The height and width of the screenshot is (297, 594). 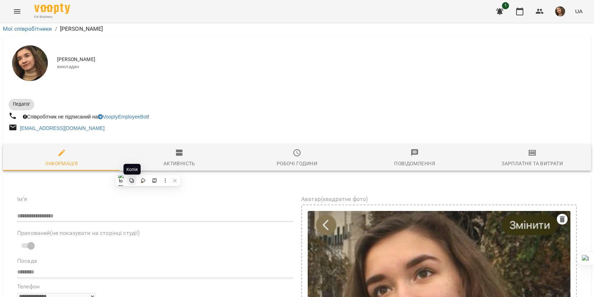 What do you see at coordinates (155, 233) in the screenshot?
I see `label: Прихований(не показувати на сторінці студії)` at bounding box center [155, 233].